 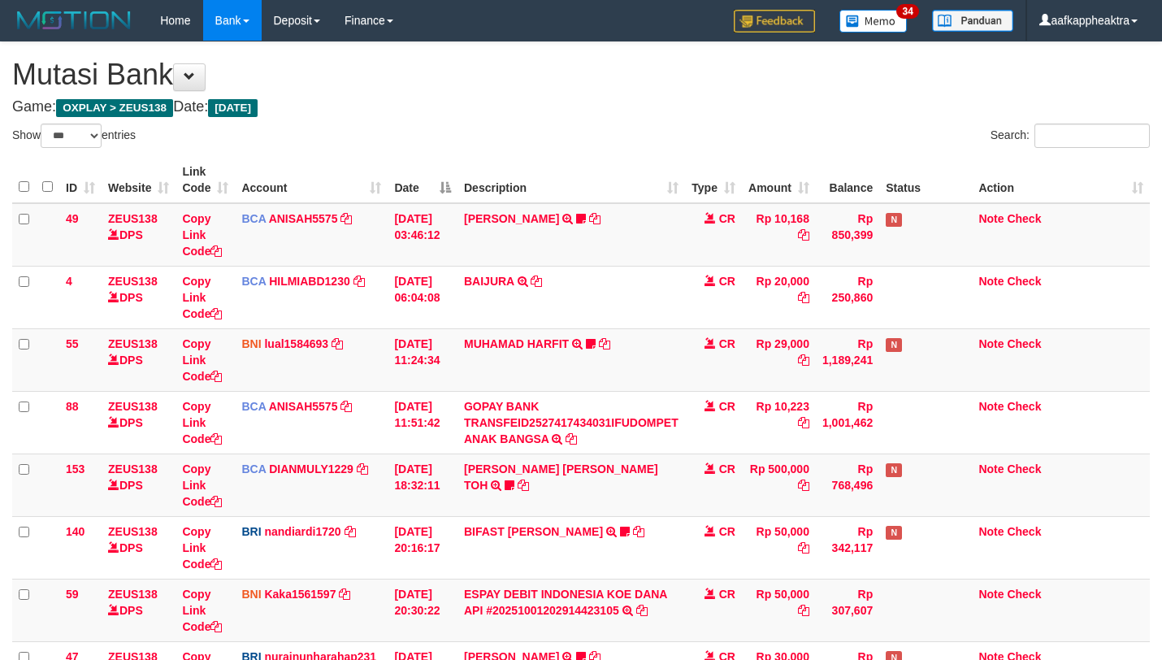 What do you see at coordinates (714, 180) in the screenshot?
I see `th: Type: activate to sort column ascending` at bounding box center [714, 180].